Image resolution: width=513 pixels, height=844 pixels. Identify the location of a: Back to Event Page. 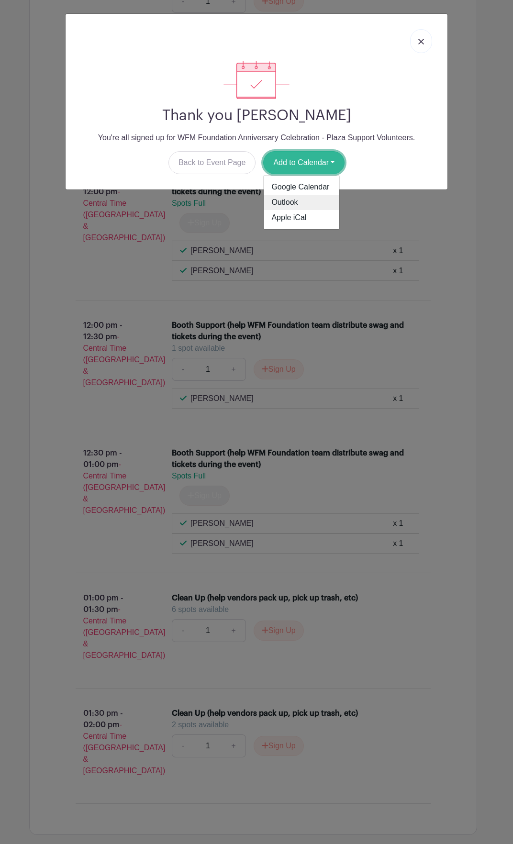
(212, 163).